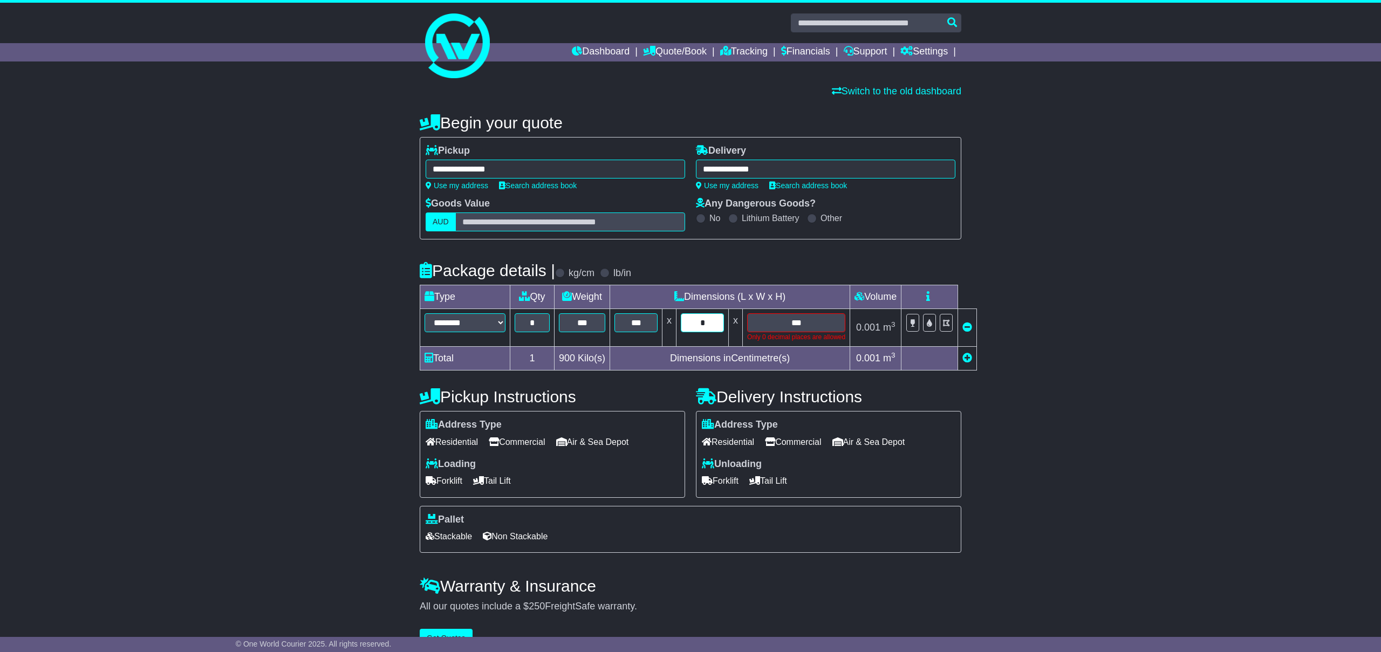  I want to click on h4: Begin your quote, so click(691, 122).